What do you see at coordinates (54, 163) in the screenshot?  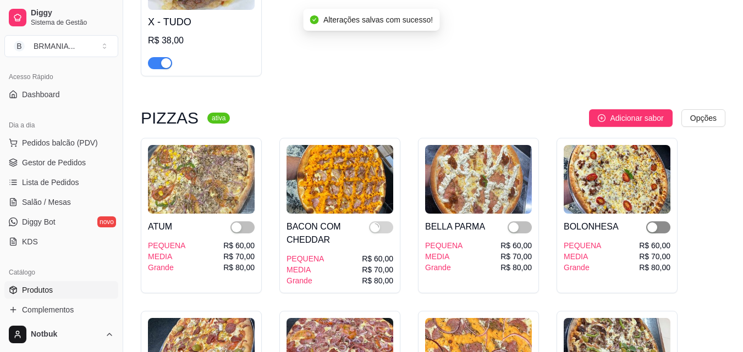 I see `span: Gestor de Pedidos` at bounding box center [54, 163].